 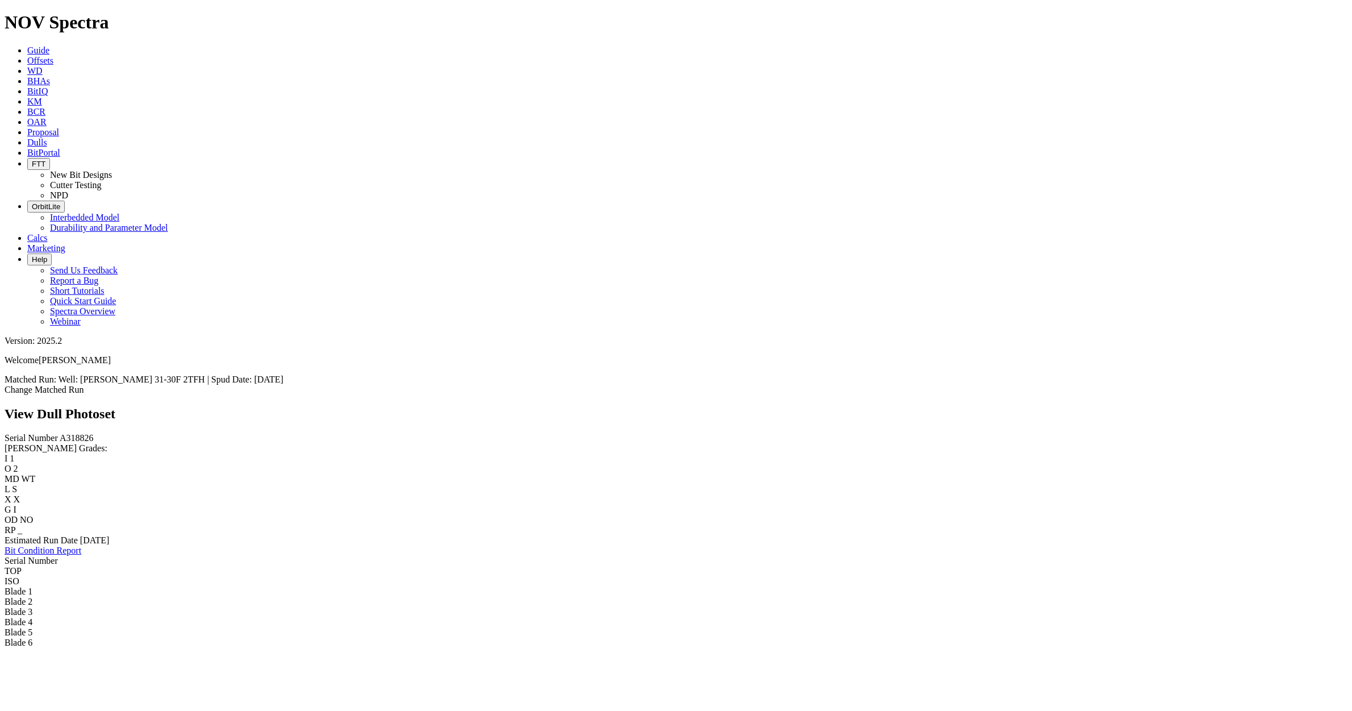 What do you see at coordinates (43, 550) in the screenshot?
I see `a: Bit Condition Report` at bounding box center [43, 550].